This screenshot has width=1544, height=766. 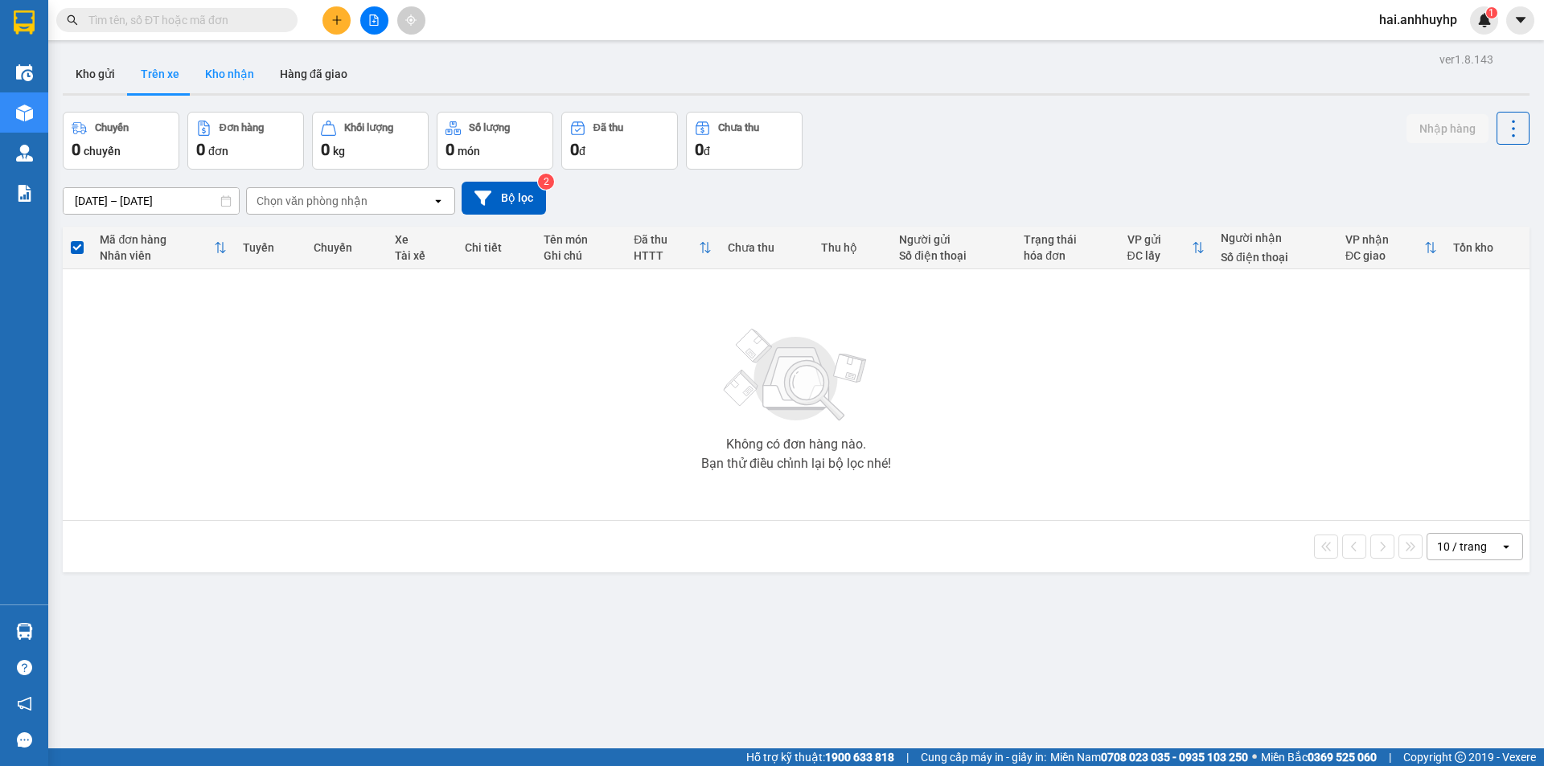 What do you see at coordinates (411, 20) in the screenshot?
I see `span: aim` at bounding box center [411, 20].